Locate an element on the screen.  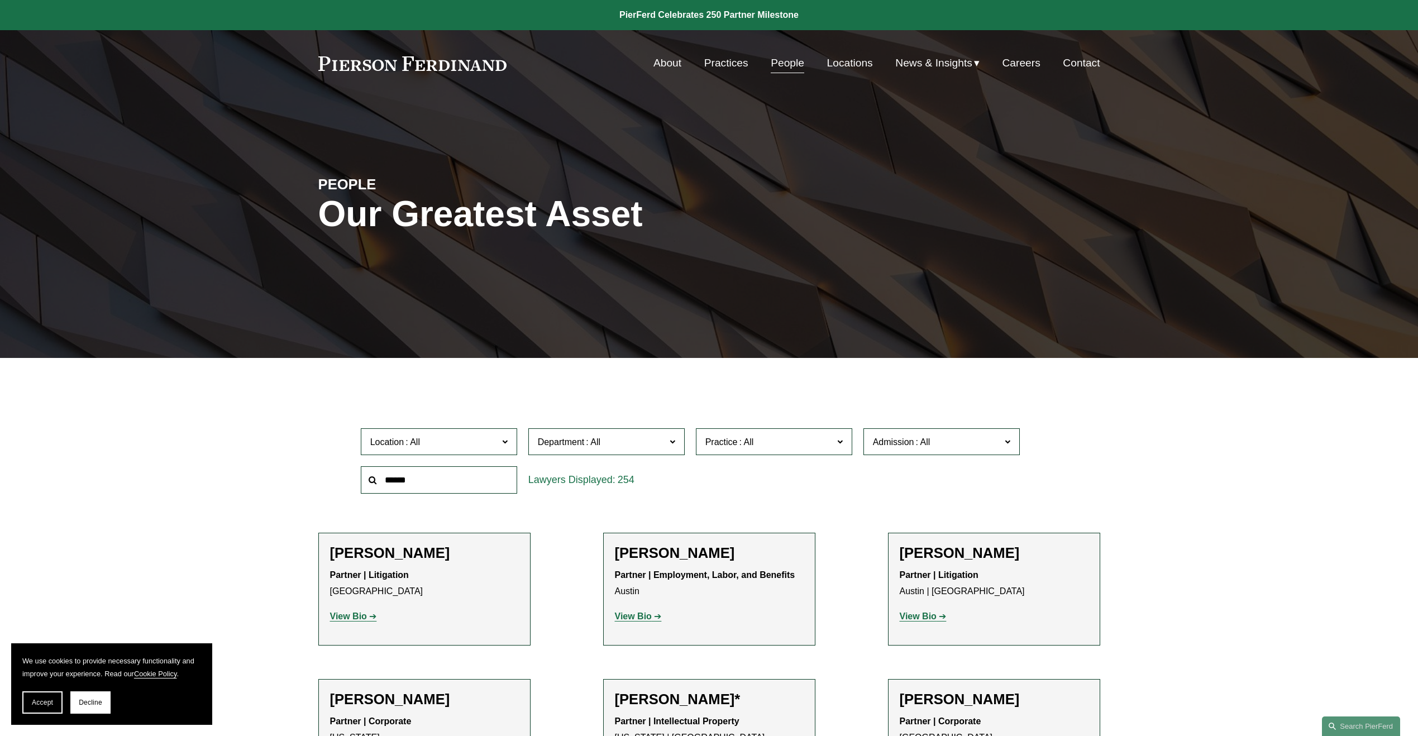
span: News & Insights is located at coordinates (934, 63).